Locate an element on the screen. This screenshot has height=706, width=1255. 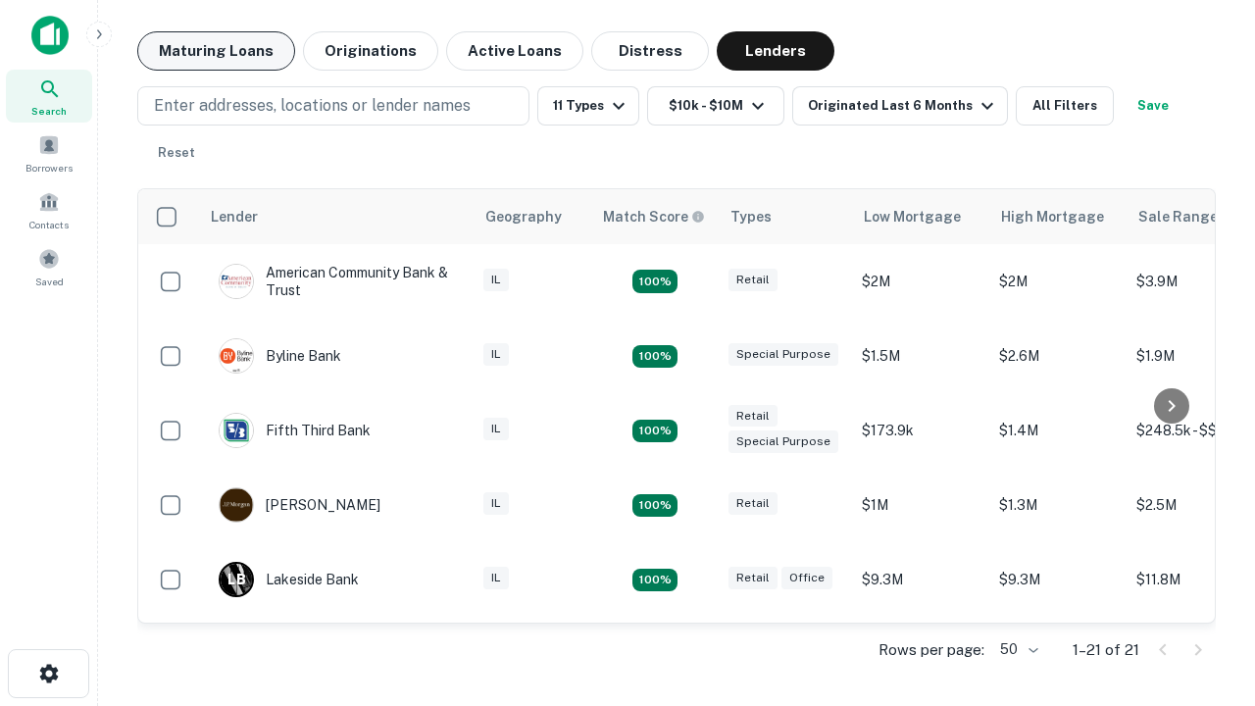
div: Borrowers is located at coordinates (49, 153).